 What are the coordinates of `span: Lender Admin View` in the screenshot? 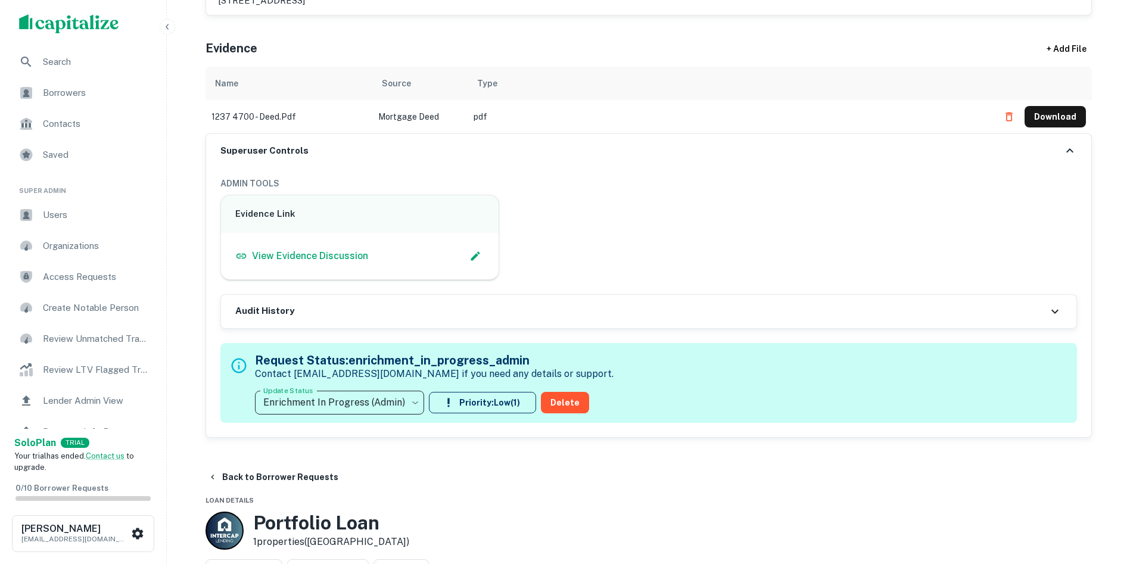 It's located at (96, 401).